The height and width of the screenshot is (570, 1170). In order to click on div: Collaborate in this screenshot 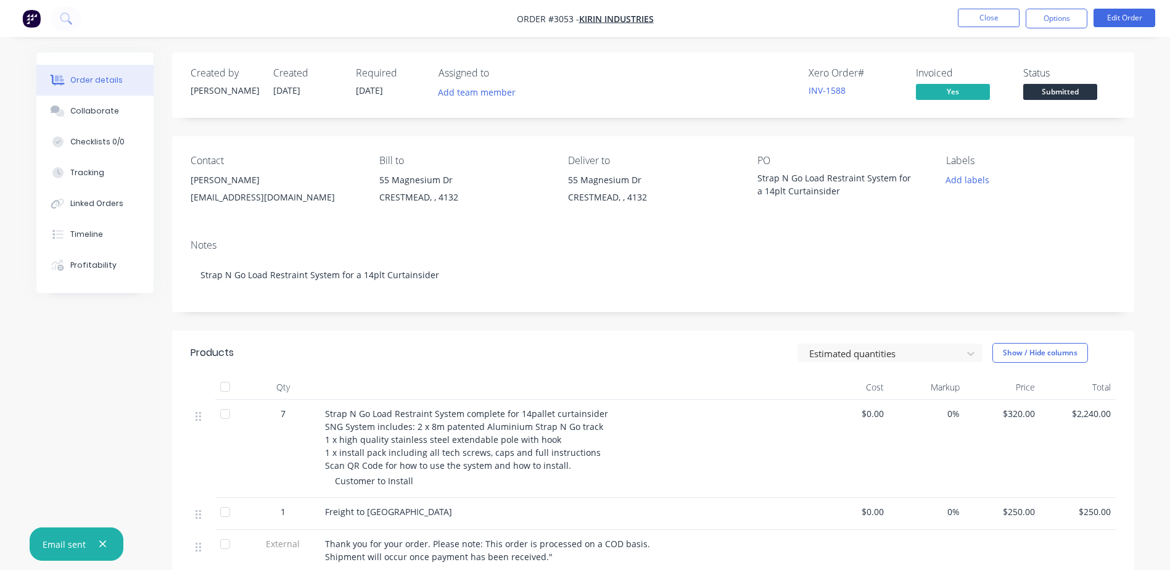, I will do `click(94, 111)`.